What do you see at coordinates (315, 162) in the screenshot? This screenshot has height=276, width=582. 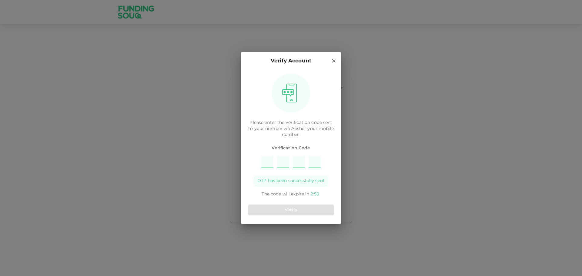 I see `input: Please enter OTP character 4` at bounding box center [315, 162].